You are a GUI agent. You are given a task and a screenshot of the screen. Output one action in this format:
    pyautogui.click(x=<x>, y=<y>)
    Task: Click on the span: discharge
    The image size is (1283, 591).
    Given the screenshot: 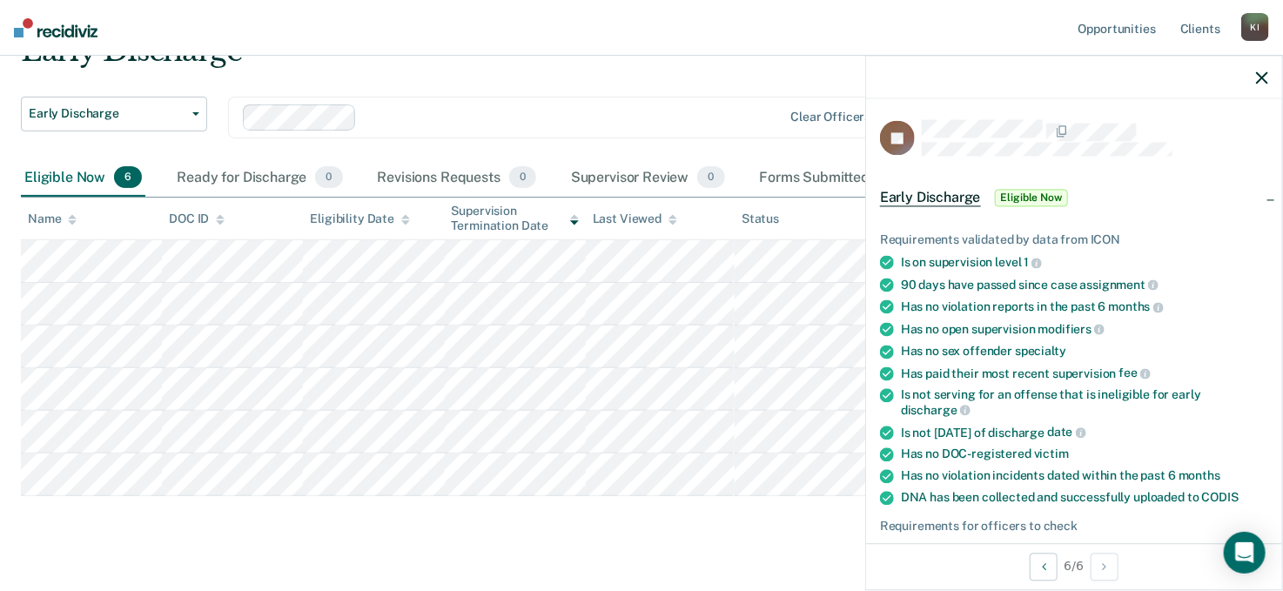 What is the action you would take?
    pyautogui.click(x=936, y=410)
    